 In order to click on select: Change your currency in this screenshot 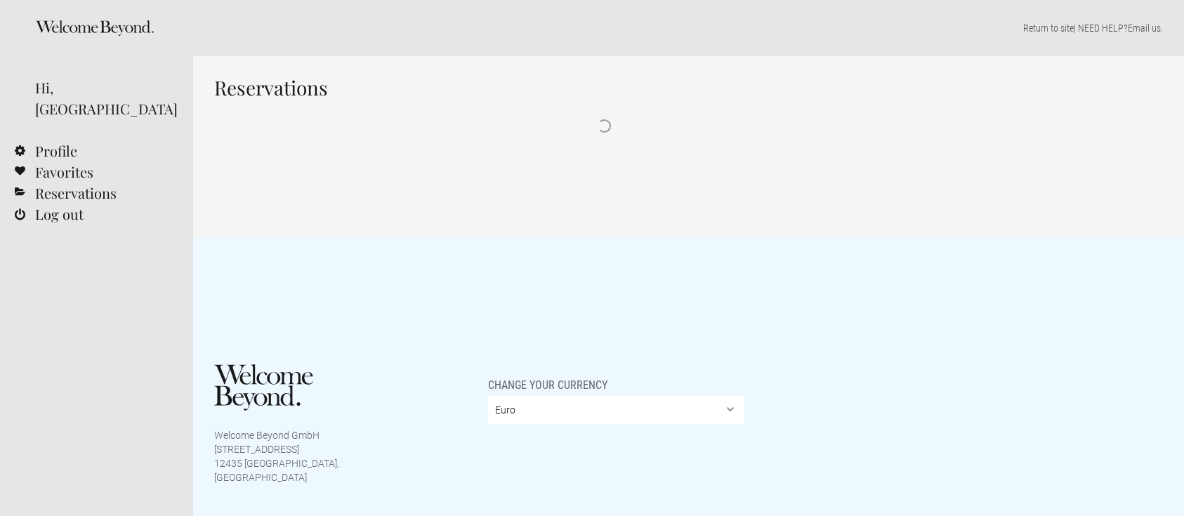, I will do `click(617, 410)`.